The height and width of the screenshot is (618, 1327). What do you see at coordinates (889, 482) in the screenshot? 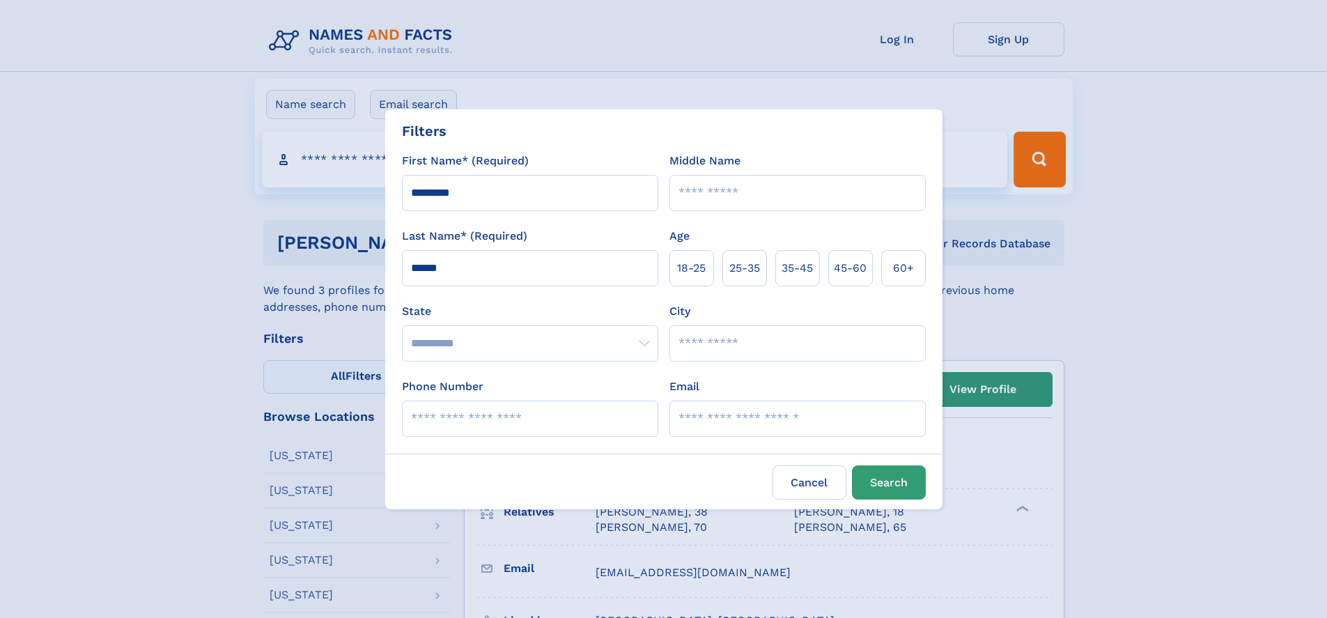
I see `button: Search` at bounding box center [889, 482].